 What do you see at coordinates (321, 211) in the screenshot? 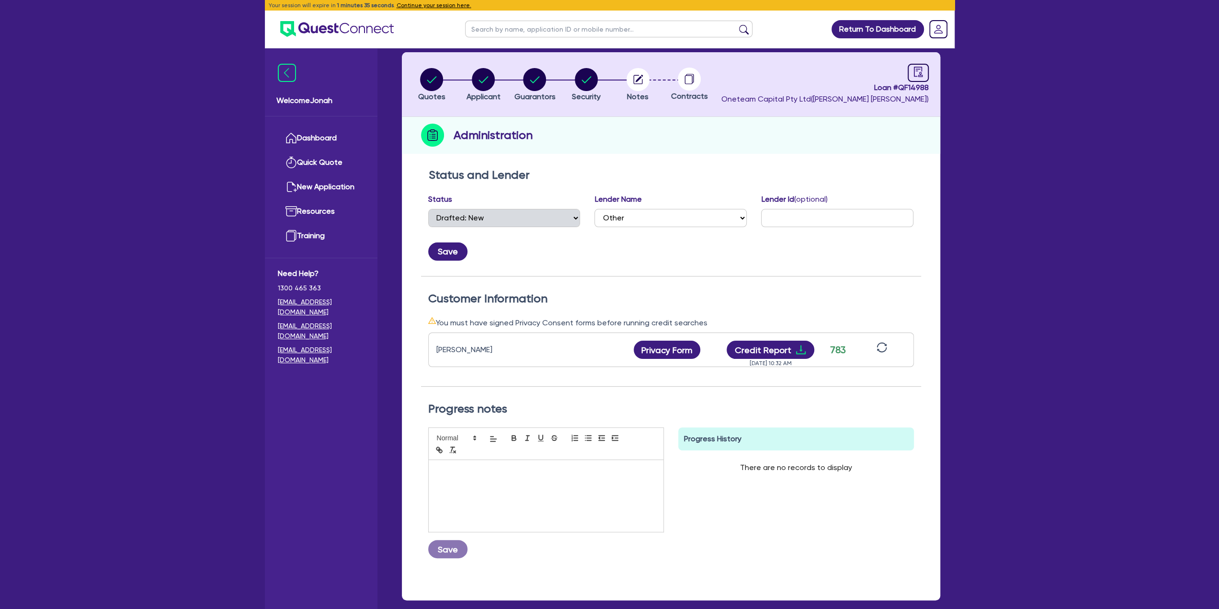
I see `a: Resources` at bounding box center [321, 211].